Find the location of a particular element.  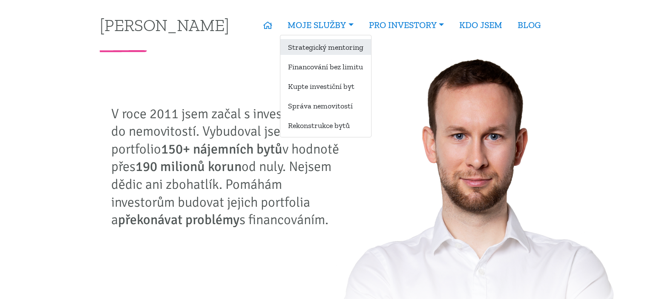

a: Financování bez limitu is located at coordinates (325, 66).